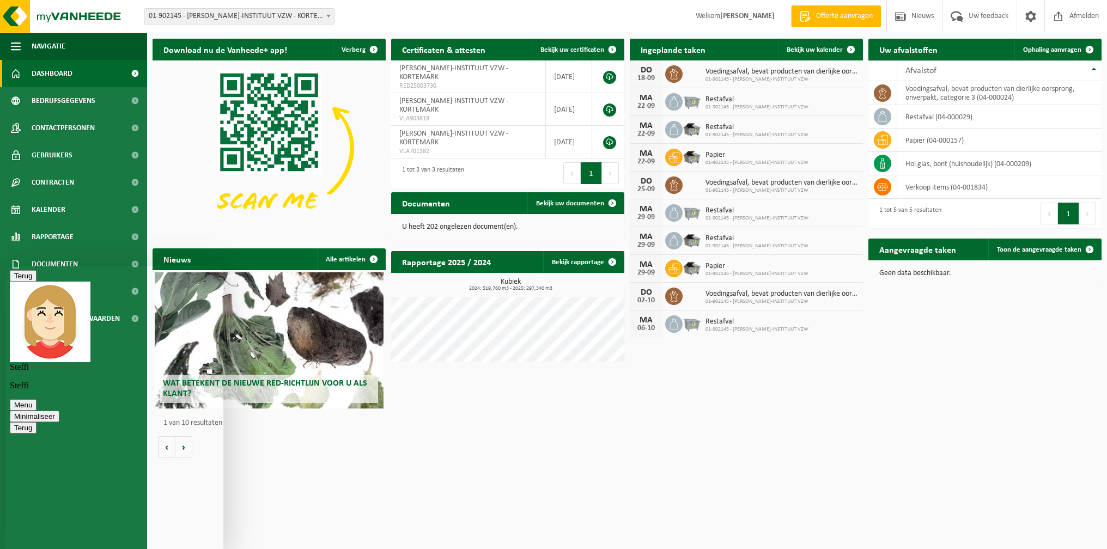 The height and width of the screenshot is (549, 1107). What do you see at coordinates (358, 50) in the screenshot?
I see `button: Verberg` at bounding box center [358, 50].